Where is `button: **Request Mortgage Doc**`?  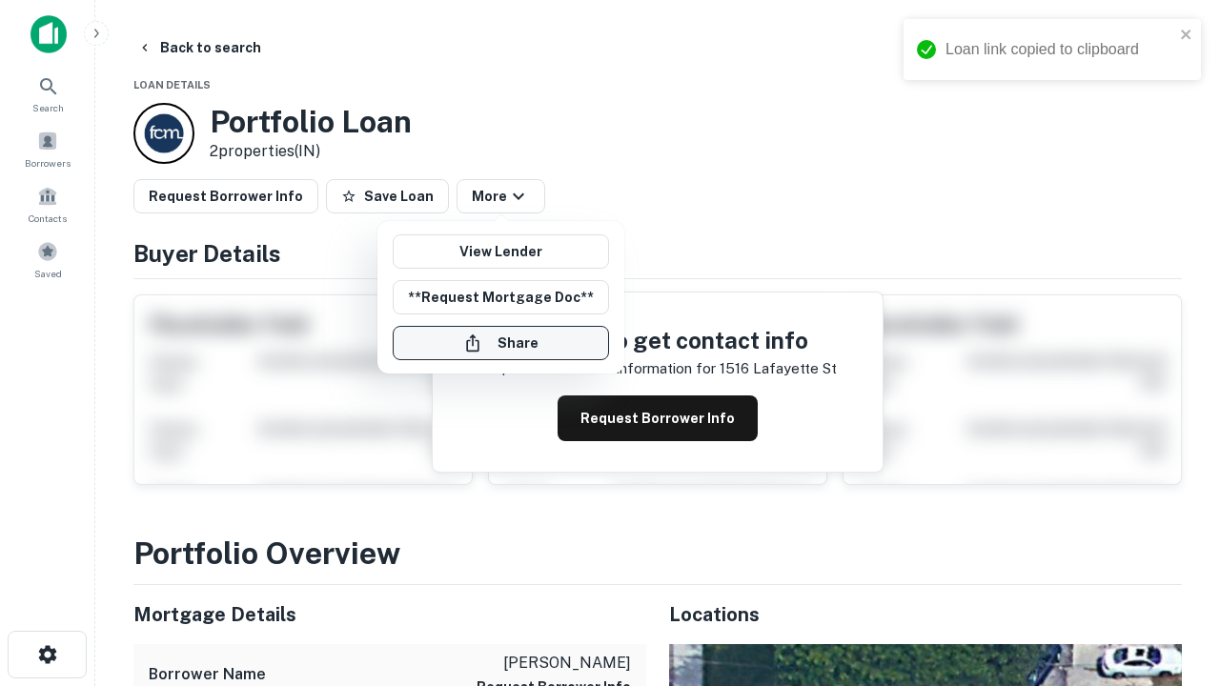
button: **Request Mortgage Doc** is located at coordinates (500, 297).